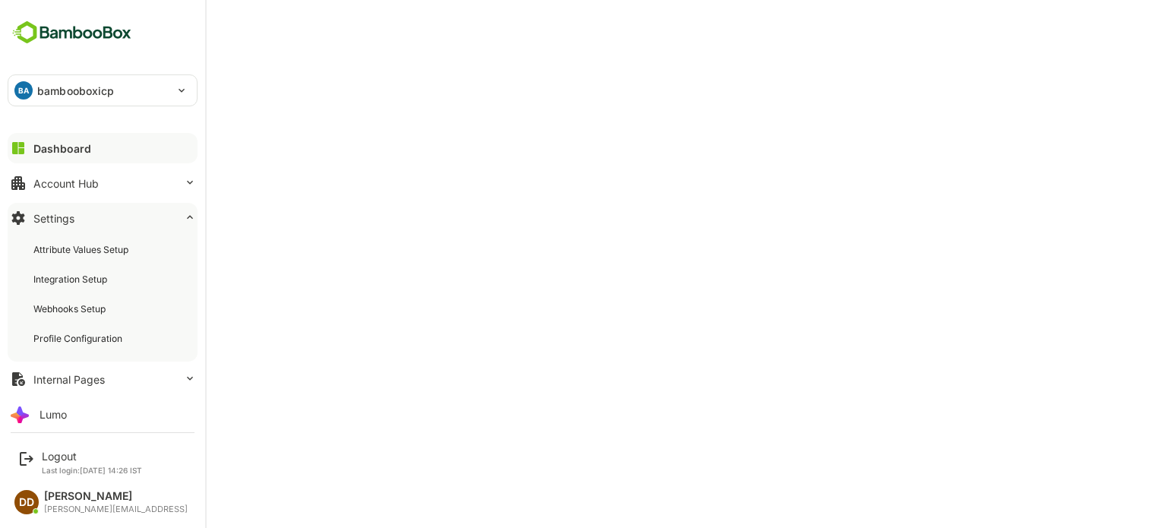  Describe the element at coordinates (103, 414) in the screenshot. I see `button: Lumo` at that location.